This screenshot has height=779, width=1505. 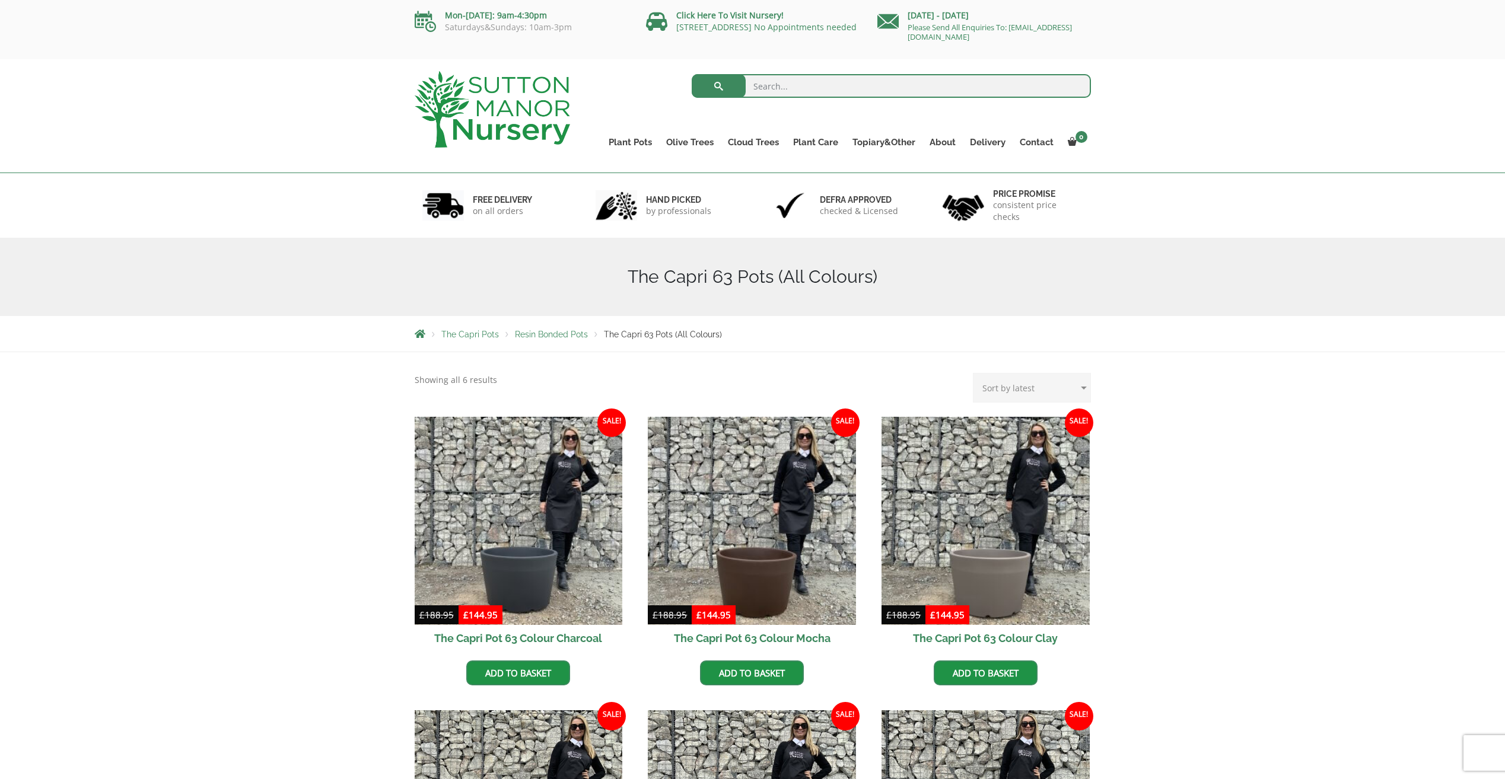 What do you see at coordinates (1081, 137) in the screenshot?
I see `span: 0` at bounding box center [1081, 137].